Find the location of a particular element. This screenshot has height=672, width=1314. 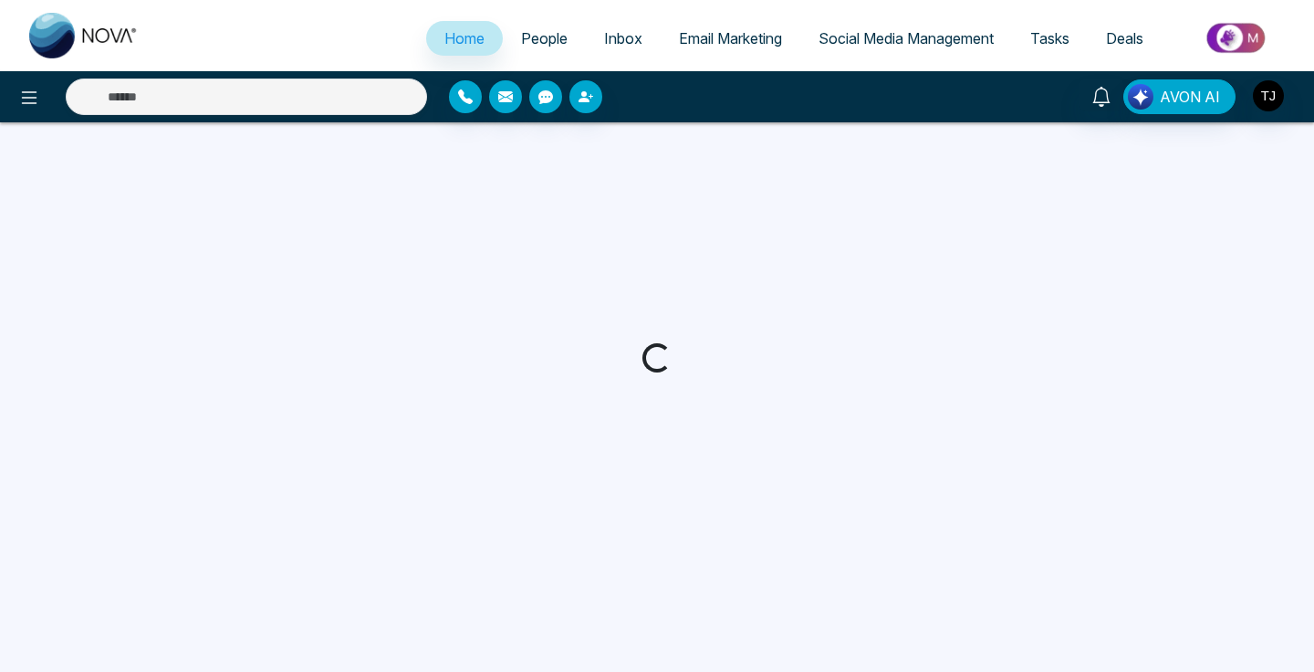

span: Deals is located at coordinates (1124, 38).